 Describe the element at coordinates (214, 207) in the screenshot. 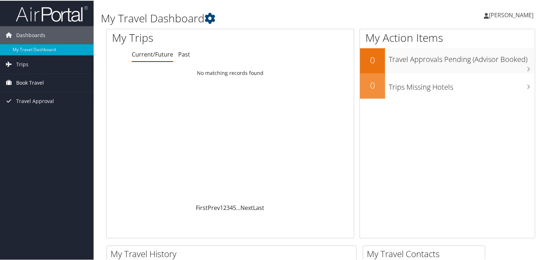

I see `a: Prev` at that location.